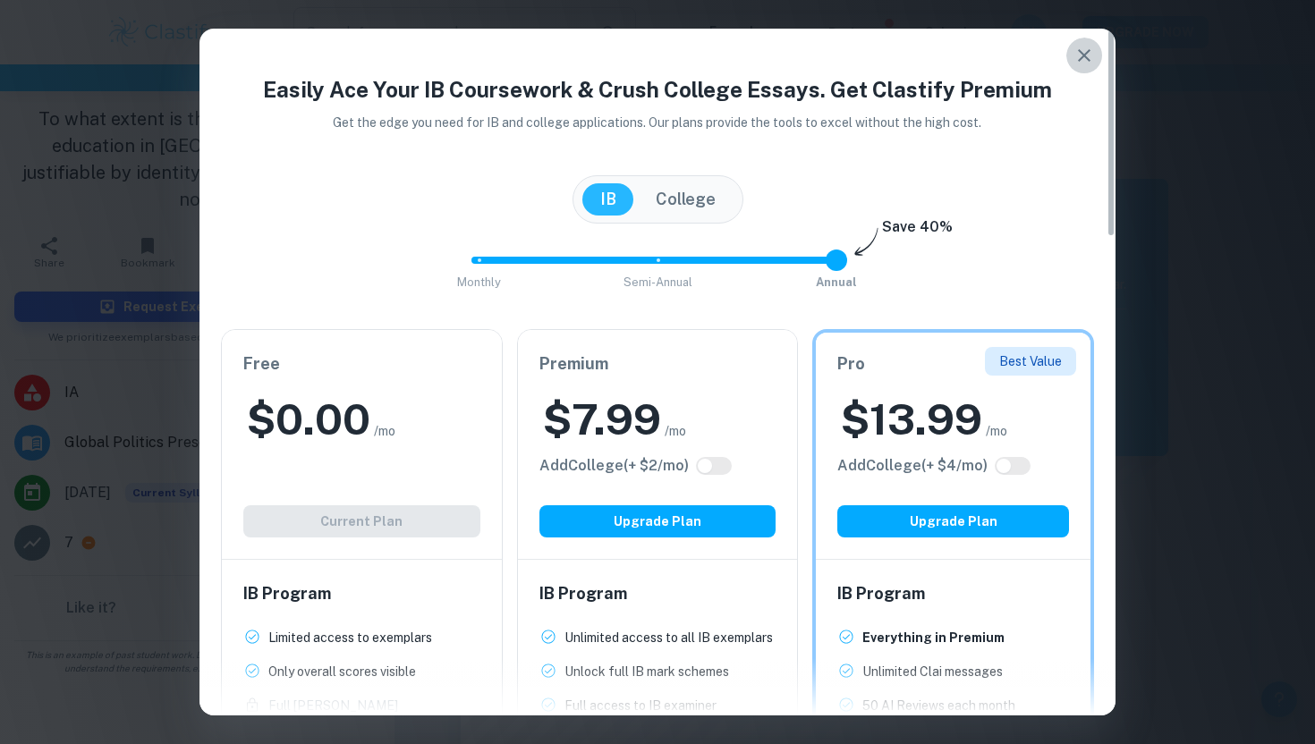  Describe the element at coordinates (836, 282) in the screenshot. I see `span: Annual` at that location.